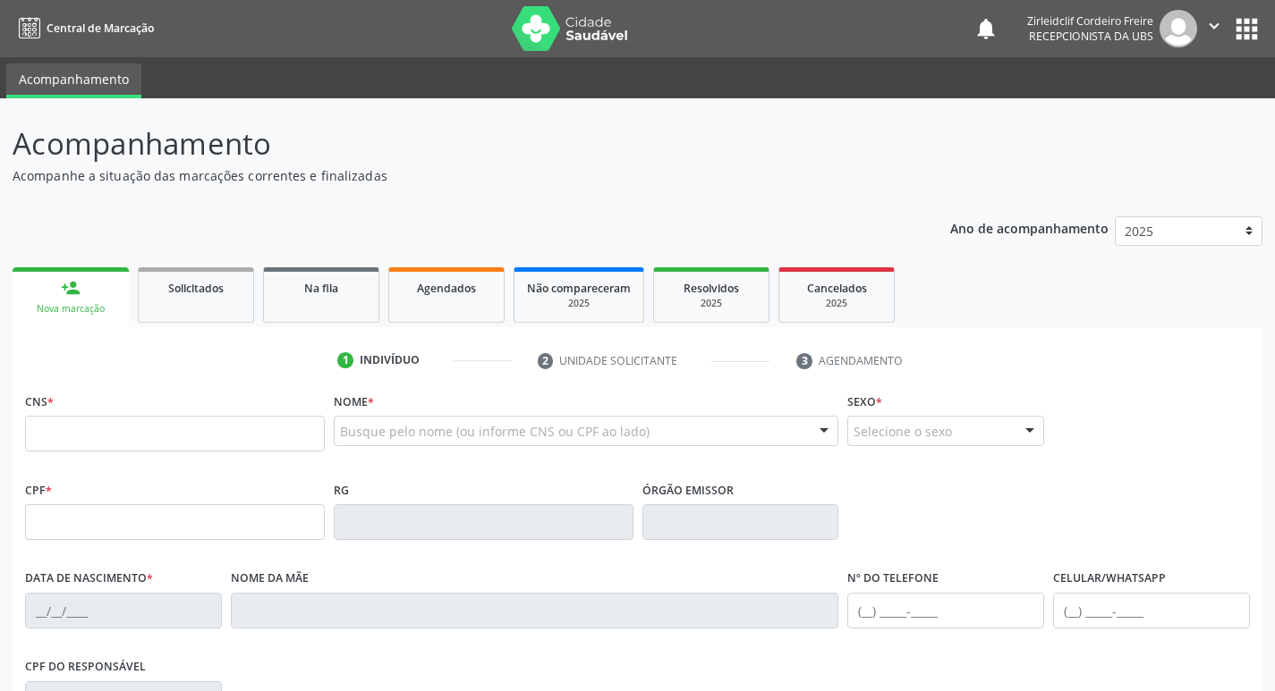 This screenshot has height=691, width=1275. What do you see at coordinates (389, 360) in the screenshot?
I see `div: Indivíduo` at bounding box center [389, 360].